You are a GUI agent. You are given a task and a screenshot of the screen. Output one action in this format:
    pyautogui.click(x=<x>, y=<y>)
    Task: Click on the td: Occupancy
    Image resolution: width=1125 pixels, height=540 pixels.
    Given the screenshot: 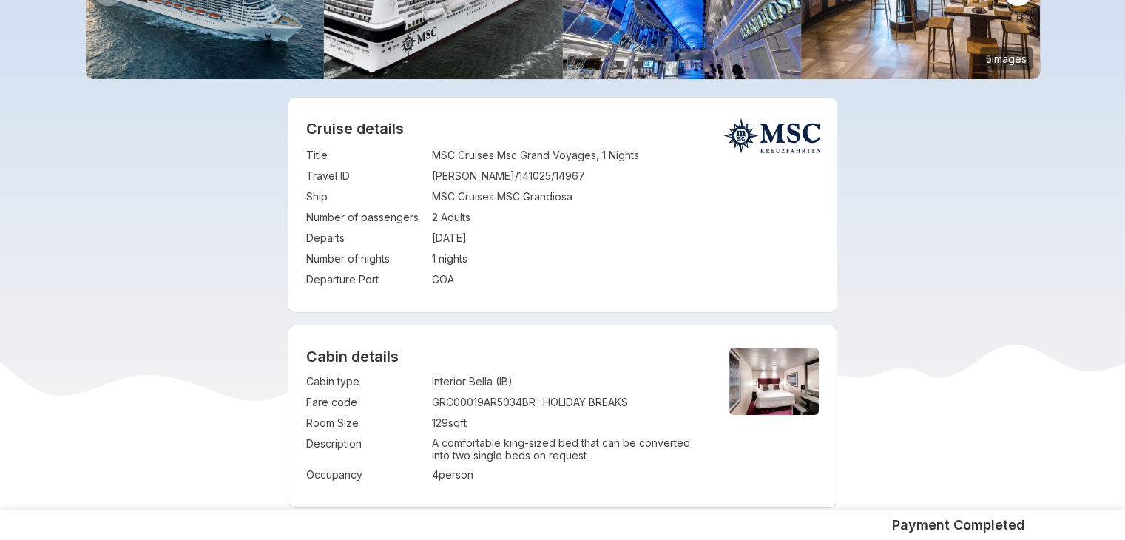 What is the action you would take?
    pyautogui.click(x=366, y=475)
    